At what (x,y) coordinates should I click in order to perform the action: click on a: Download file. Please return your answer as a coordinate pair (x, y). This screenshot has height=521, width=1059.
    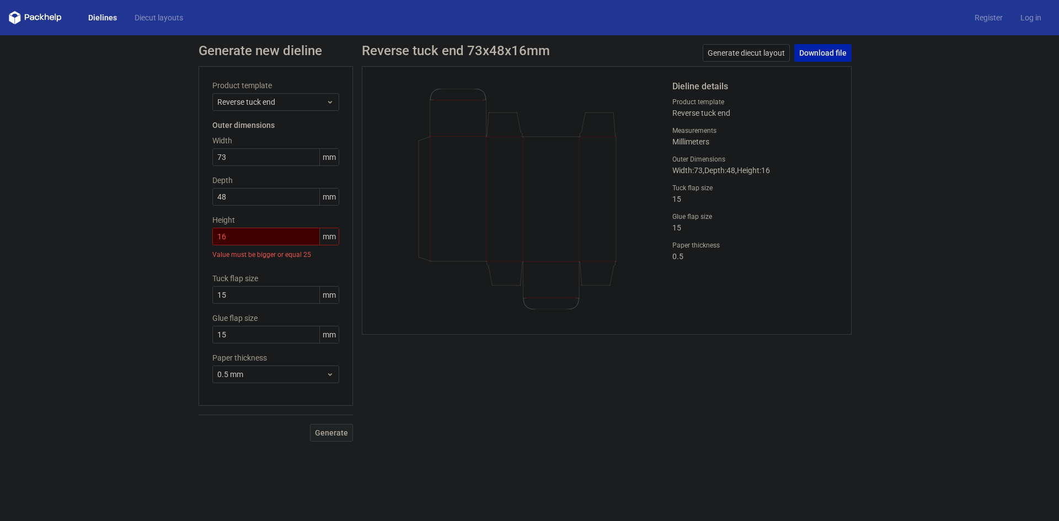
    Looking at the image, I should click on (823, 53).